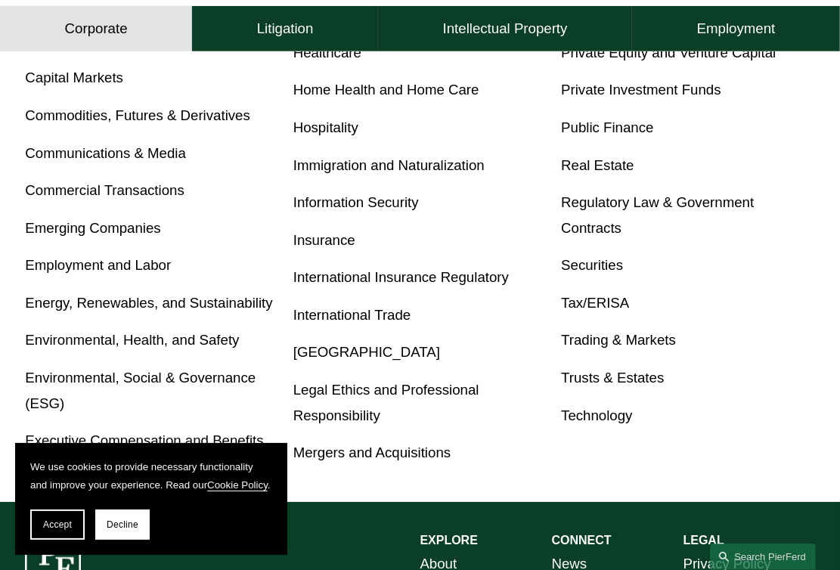 This screenshot has height=570, width=840. Describe the element at coordinates (386, 89) in the screenshot. I see `a: Home Health and Home Care` at that location.